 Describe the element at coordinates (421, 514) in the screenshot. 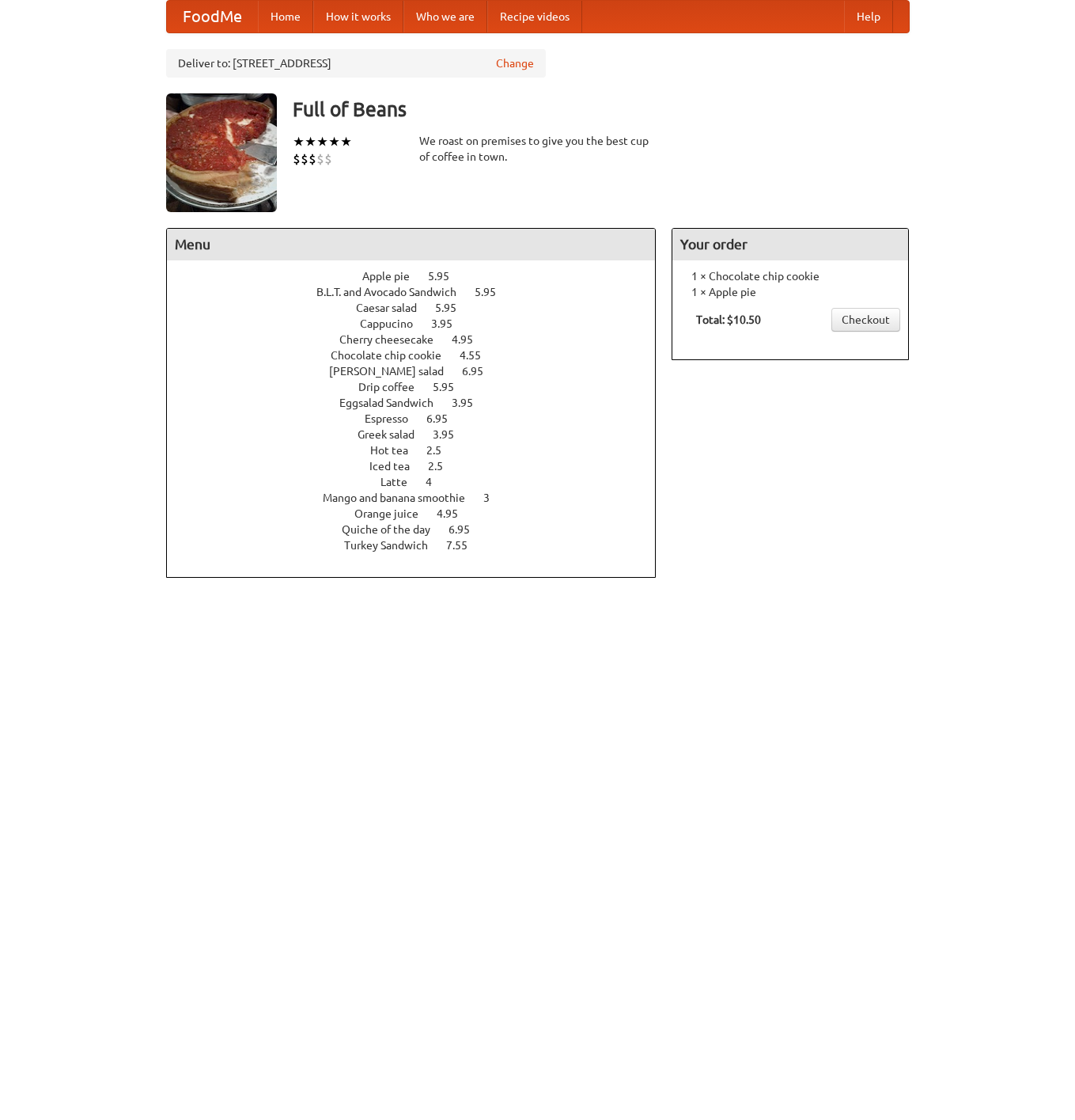

I see `a: Orange juice 4.95` at that location.